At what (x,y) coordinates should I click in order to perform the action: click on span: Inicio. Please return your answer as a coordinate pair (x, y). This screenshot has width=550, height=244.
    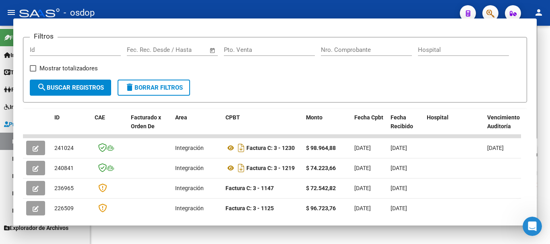
    Looking at the image, I should click on (14, 55).